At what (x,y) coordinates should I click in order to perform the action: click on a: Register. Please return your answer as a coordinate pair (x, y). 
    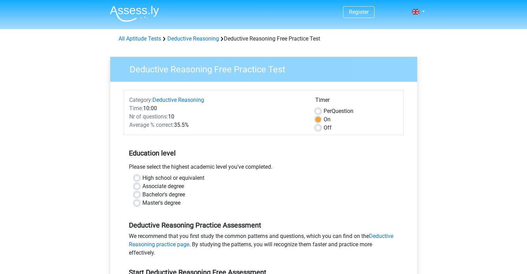
    Looking at the image, I should click on (359, 12).